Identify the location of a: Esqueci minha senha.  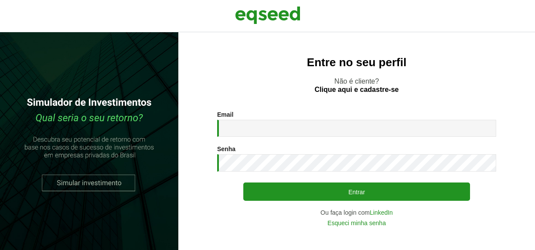
(357, 223).